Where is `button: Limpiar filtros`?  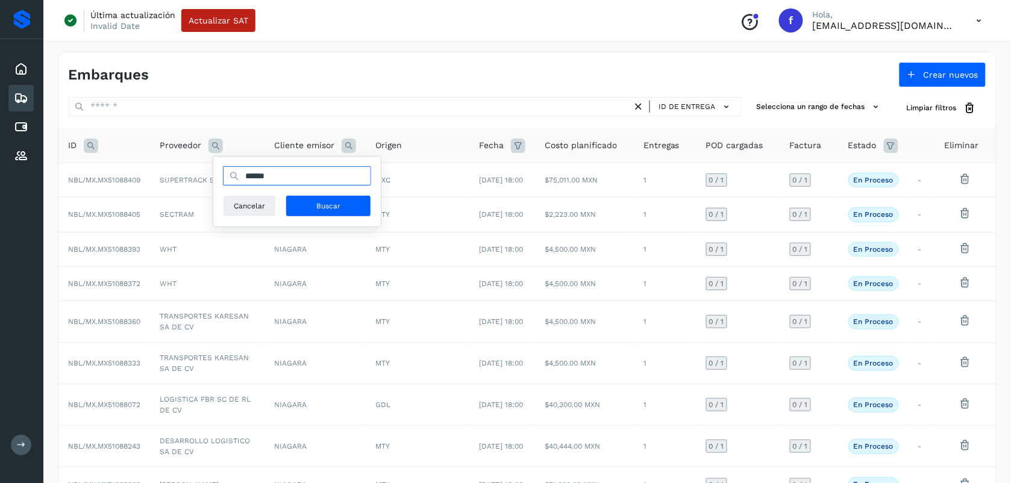 button: Limpiar filtros is located at coordinates (941, 108).